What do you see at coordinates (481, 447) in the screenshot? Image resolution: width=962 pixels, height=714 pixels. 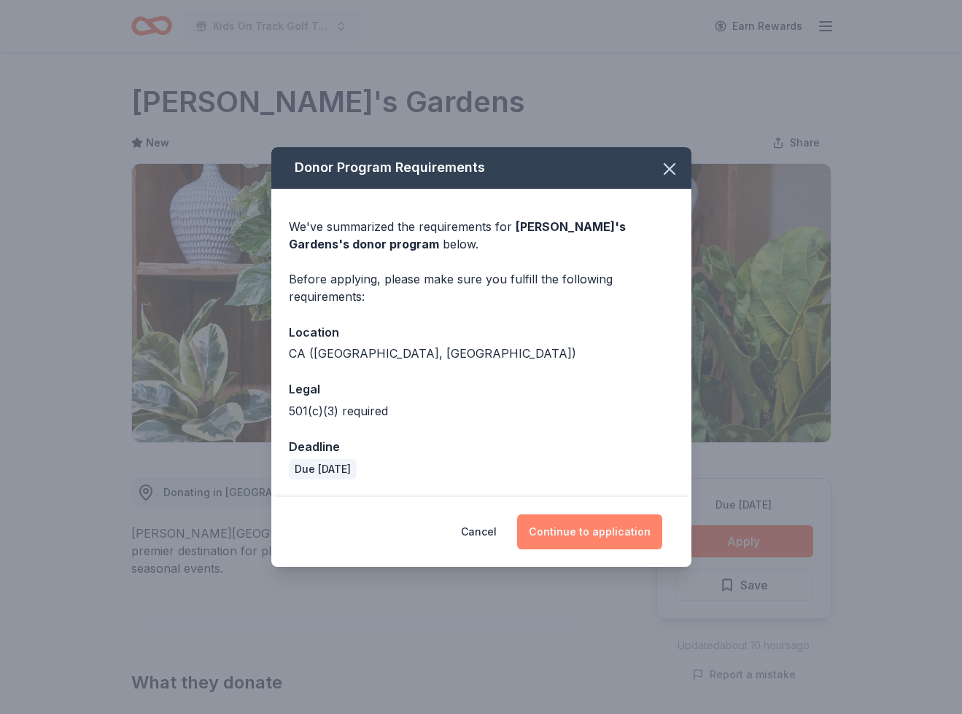 I see `div: Deadline` at bounding box center [481, 447].